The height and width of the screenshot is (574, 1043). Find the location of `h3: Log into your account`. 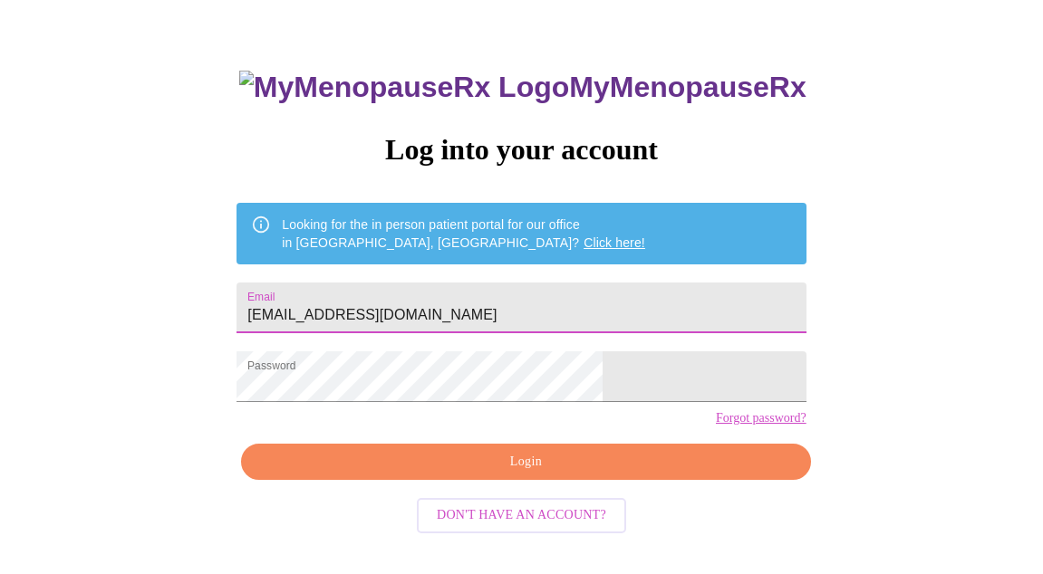

h3: Log into your account is located at coordinates (521, 149).